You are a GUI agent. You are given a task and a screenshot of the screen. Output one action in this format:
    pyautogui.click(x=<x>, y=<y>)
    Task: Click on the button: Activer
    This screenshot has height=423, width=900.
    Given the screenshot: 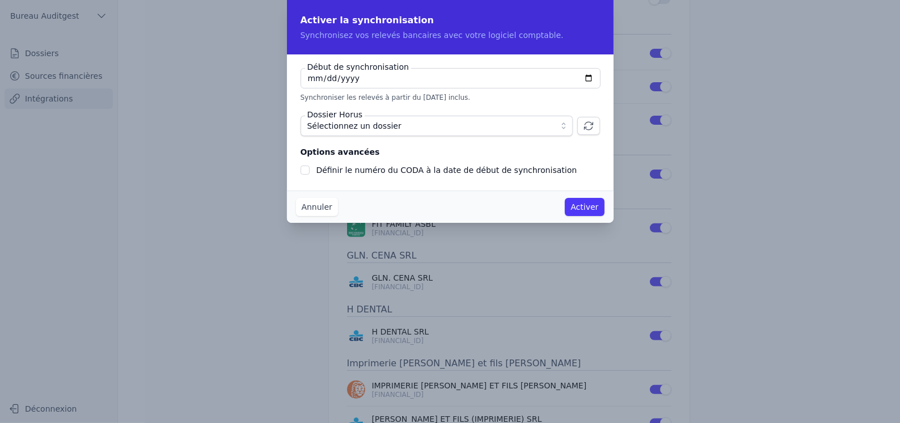 What is the action you would take?
    pyautogui.click(x=584, y=207)
    